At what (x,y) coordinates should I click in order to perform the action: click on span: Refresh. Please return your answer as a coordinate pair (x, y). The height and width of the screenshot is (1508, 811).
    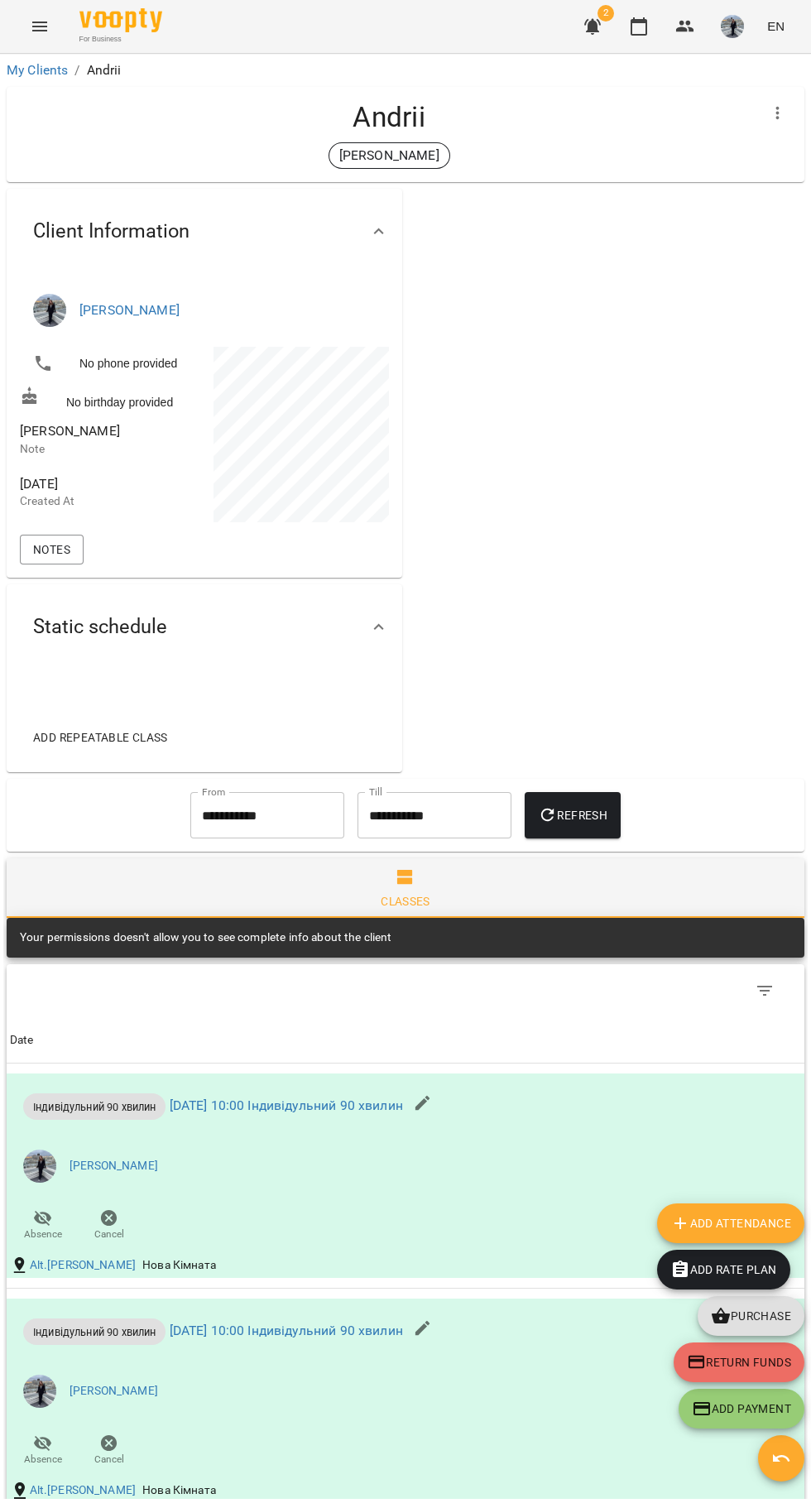
    Looking at the image, I should click on (573, 815).